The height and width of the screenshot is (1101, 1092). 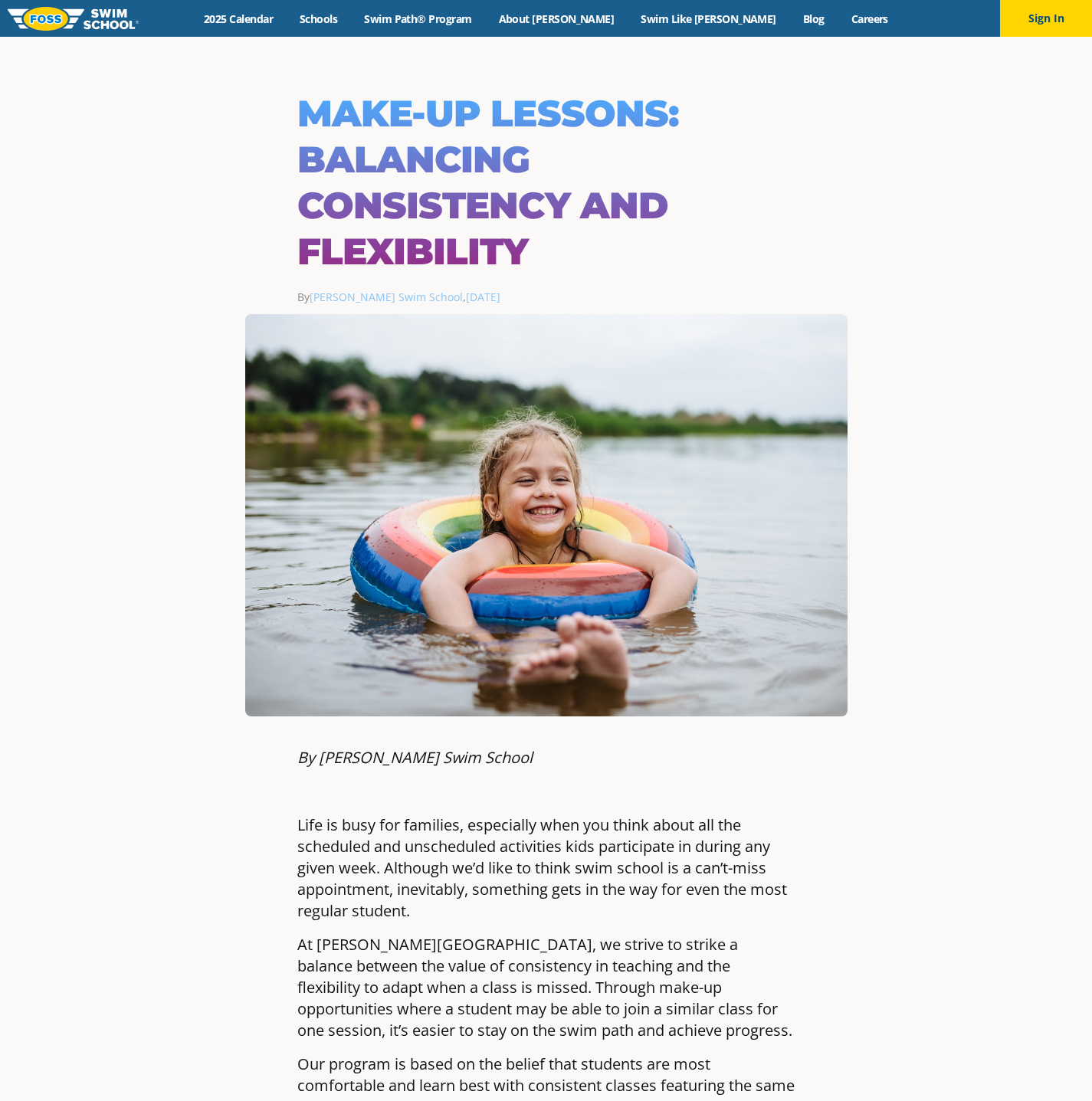 What do you see at coordinates (319, 18) in the screenshot?
I see `a: Schools` at bounding box center [319, 18].